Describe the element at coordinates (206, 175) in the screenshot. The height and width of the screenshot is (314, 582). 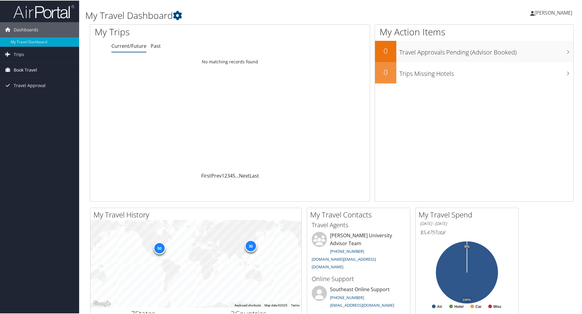
I see `a: First` at that location.